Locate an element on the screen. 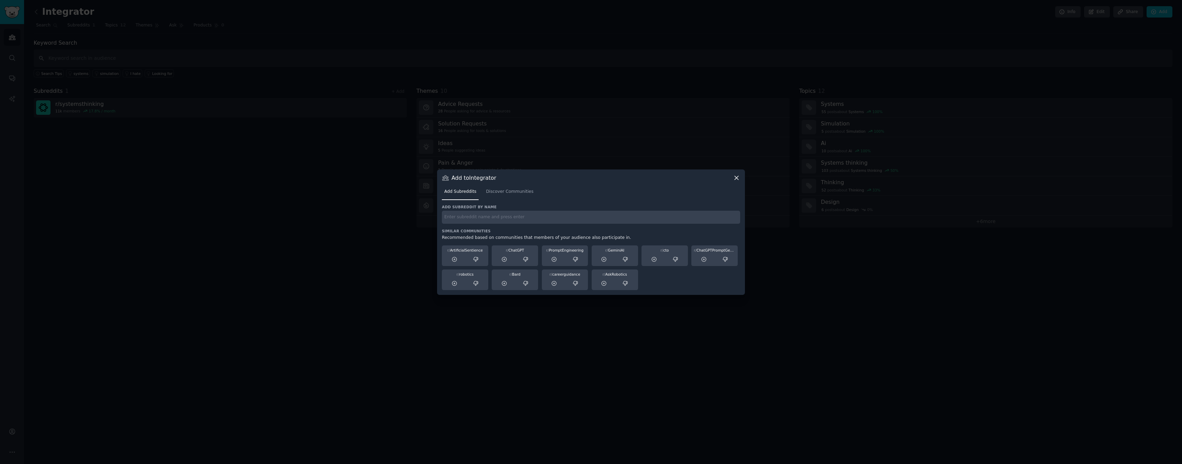  span: Discover Communities is located at coordinates (510, 192).